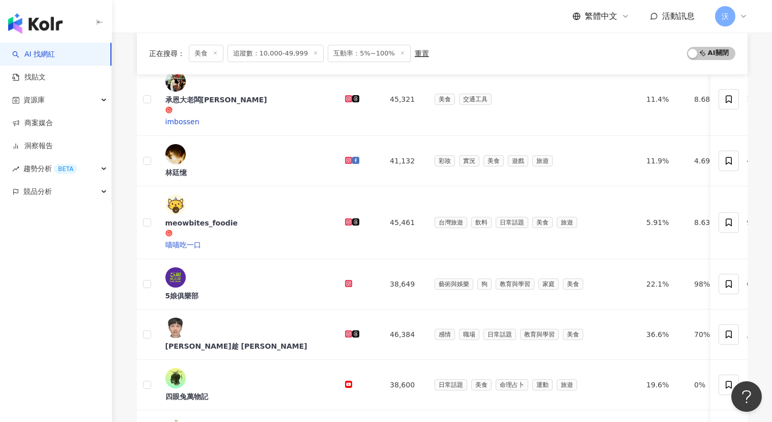  Describe the element at coordinates (710, 222) in the screenshot. I see `div: 8.63%` at that location.